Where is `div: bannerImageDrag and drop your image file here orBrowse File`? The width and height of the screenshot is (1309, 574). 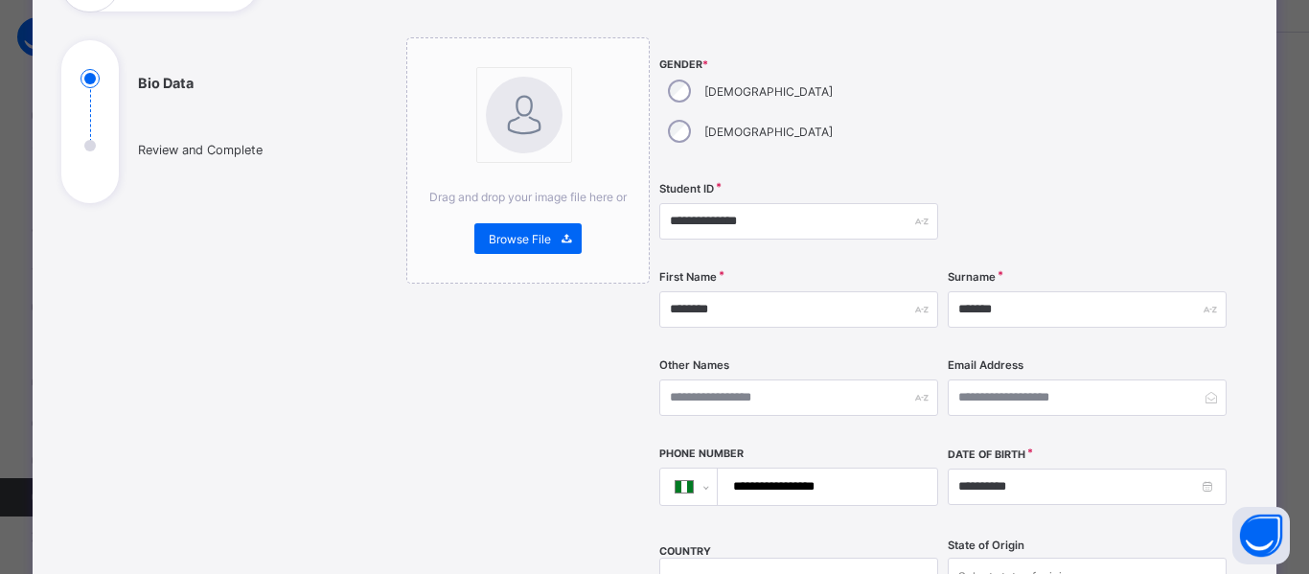 div: bannerImageDrag and drop your image file here orBrowse File is located at coordinates (528, 160).